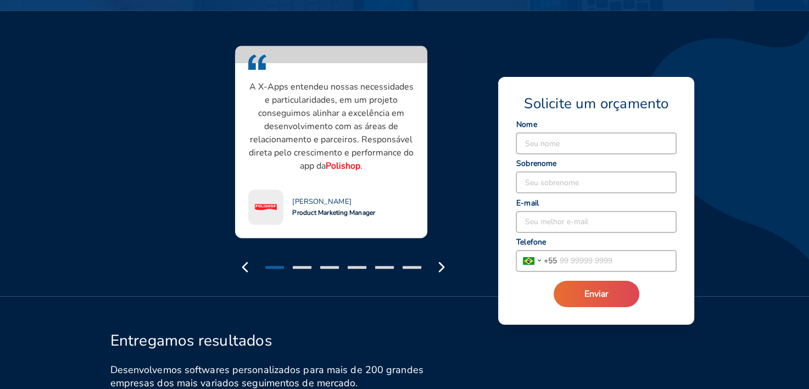 The height and width of the screenshot is (389, 809). I want to click on input: Seu melhor e-mail, so click(596, 222).